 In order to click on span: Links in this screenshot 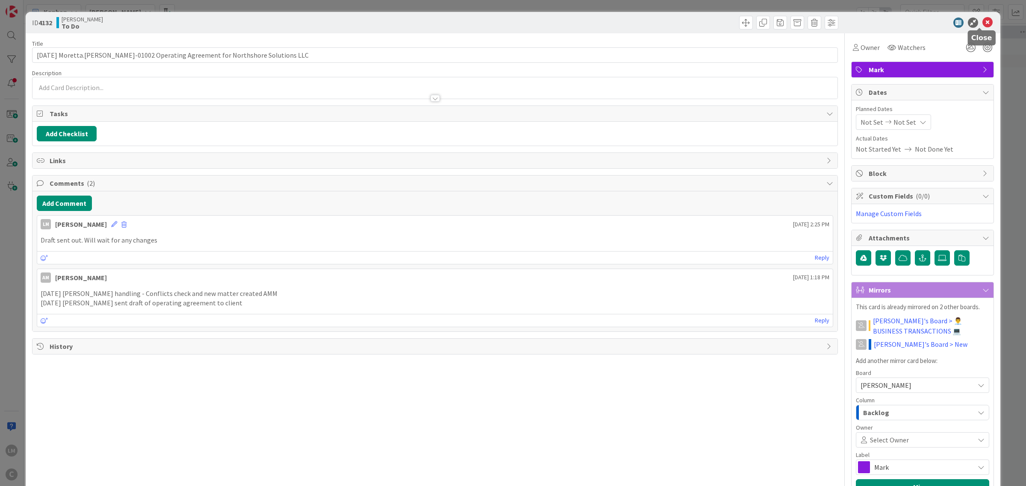, I will do `click(436, 161)`.